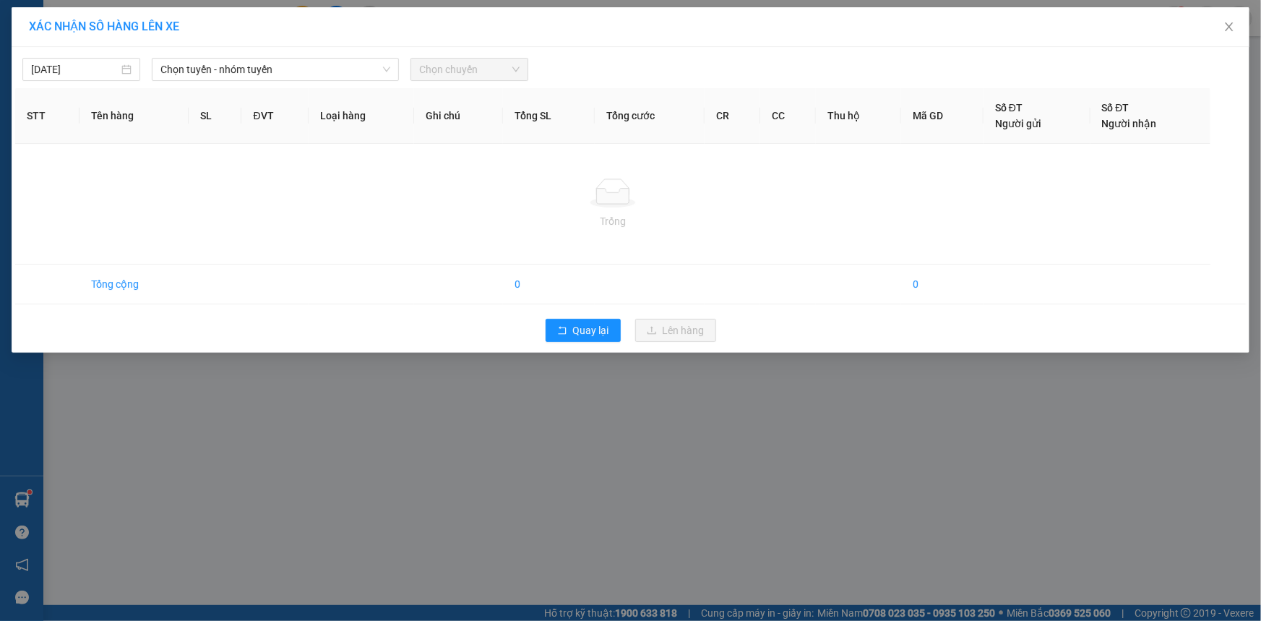 This screenshot has width=1261, height=621. What do you see at coordinates (676, 330) in the screenshot?
I see `button: uploadLên hàng` at bounding box center [676, 330].